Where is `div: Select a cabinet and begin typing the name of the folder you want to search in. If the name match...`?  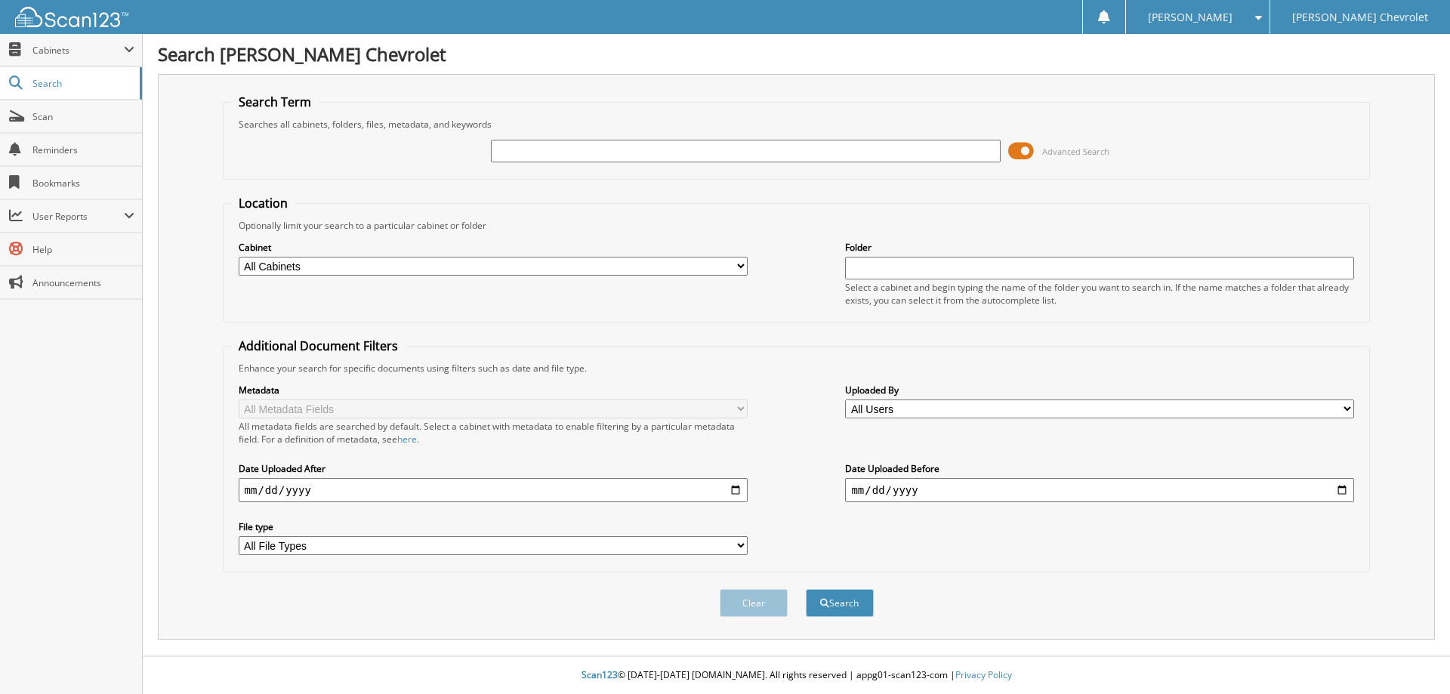
div: Select a cabinet and begin typing the name of the folder you want to search in. If the name match... is located at coordinates (1099, 294).